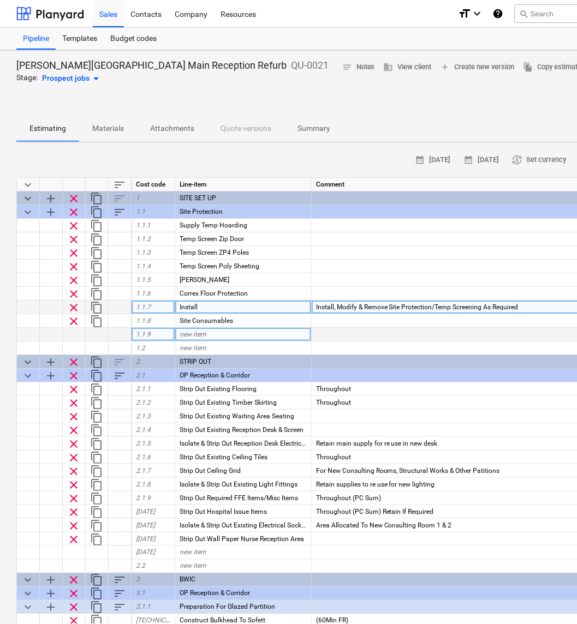 Image resolution: width=577 pixels, height=624 pixels. I want to click on span: 3, so click(137, 580).